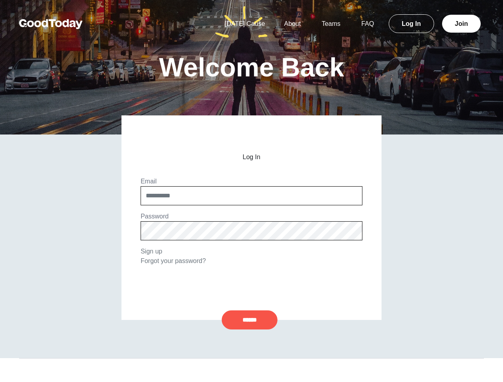  Describe the element at coordinates (251, 67) in the screenshot. I see `h1: Welcome Back` at that location.